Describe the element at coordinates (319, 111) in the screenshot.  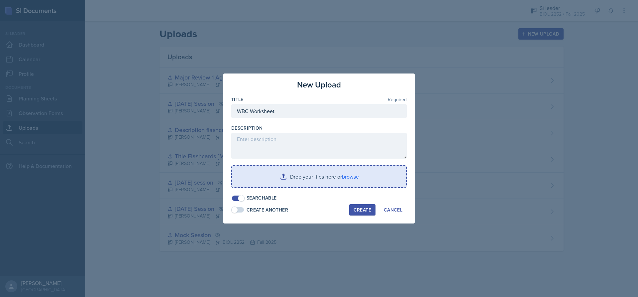
I see `input: Enter title` at that location.